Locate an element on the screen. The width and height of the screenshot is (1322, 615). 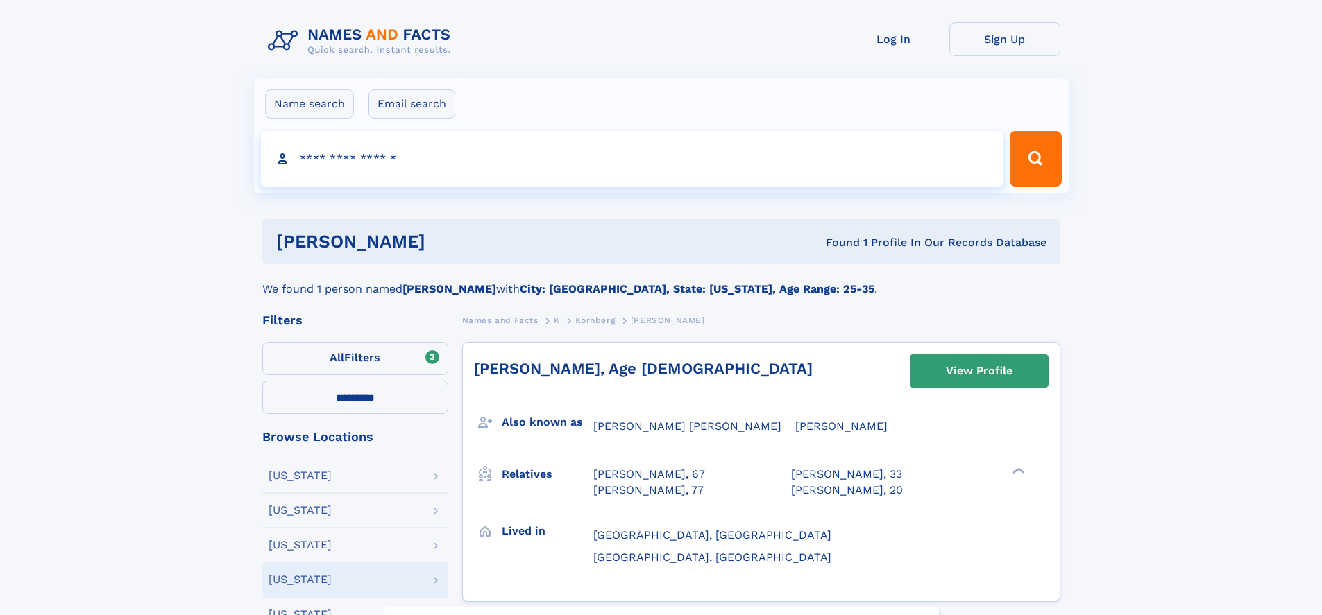
h3: Relatives is located at coordinates (547, 475).